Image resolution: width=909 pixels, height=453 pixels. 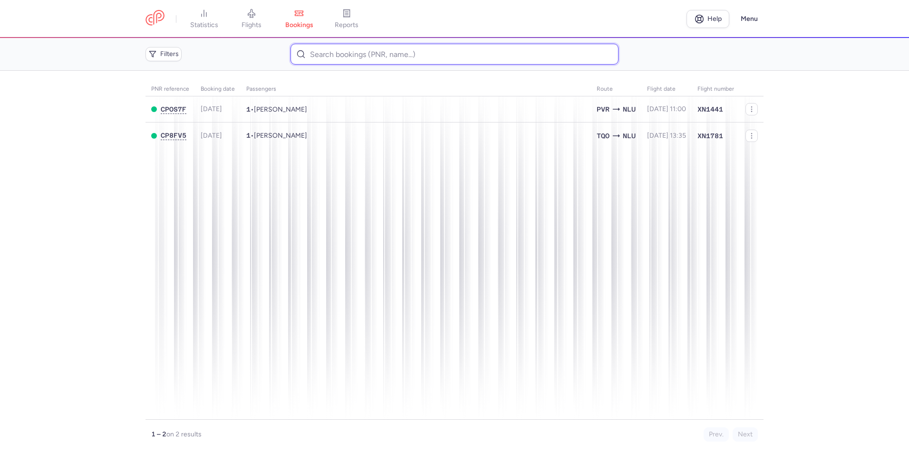 What do you see at coordinates (159, 434) in the screenshot?
I see `strong: 1 – 2` at bounding box center [159, 434].